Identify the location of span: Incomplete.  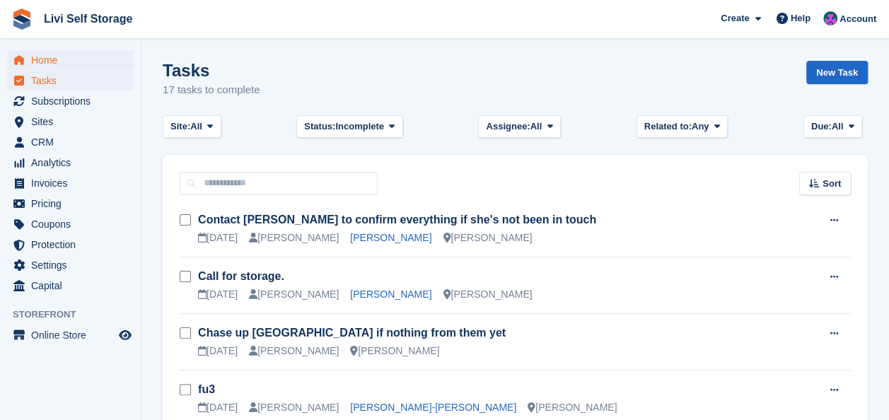
(359, 127).